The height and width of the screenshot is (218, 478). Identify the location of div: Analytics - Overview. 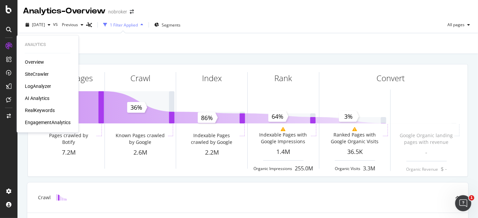
(64, 11).